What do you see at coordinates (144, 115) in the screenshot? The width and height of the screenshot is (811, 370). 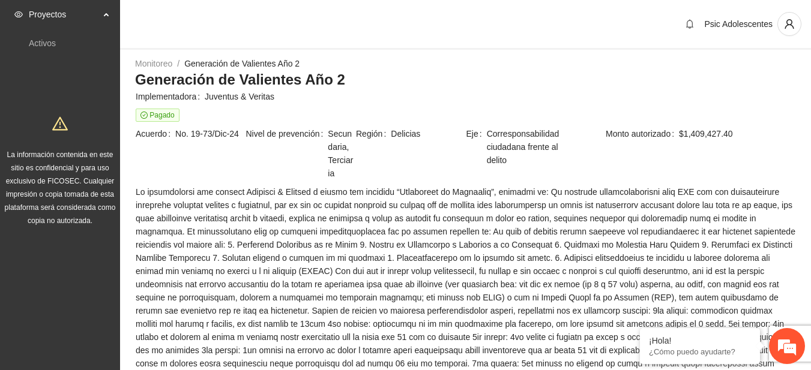 I see `span: check-circle` at bounding box center [144, 115].